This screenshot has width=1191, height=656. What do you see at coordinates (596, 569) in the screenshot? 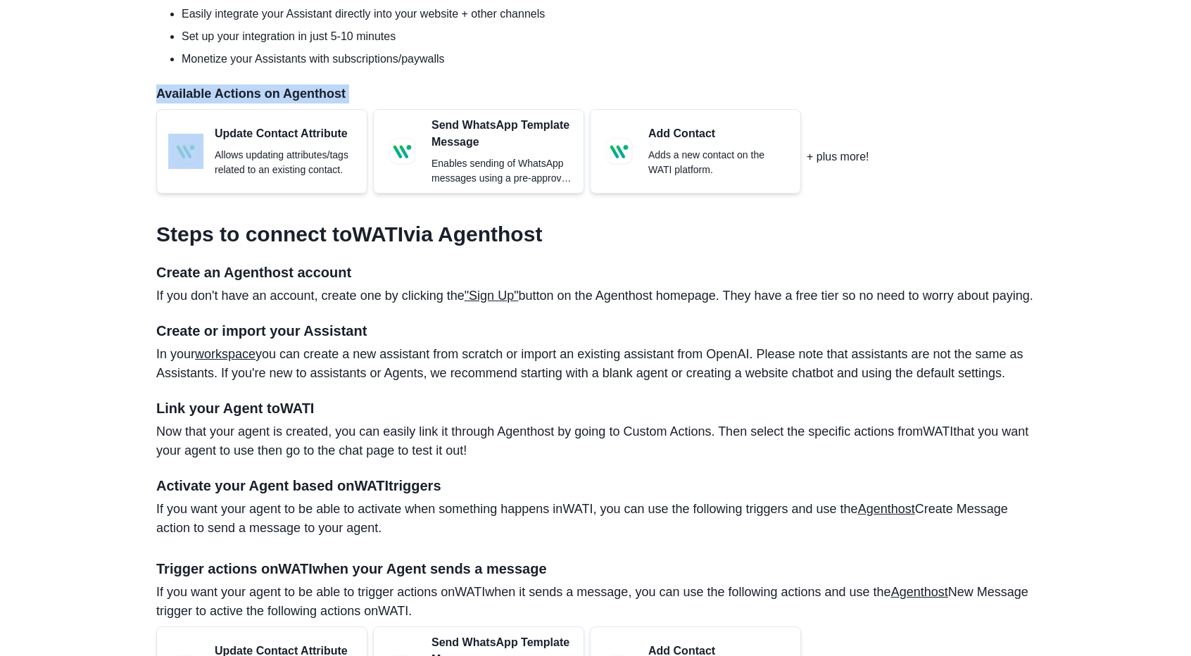
I see `h4: Trigger actions on WATI when your Agent sends a message` at bounding box center [596, 569].